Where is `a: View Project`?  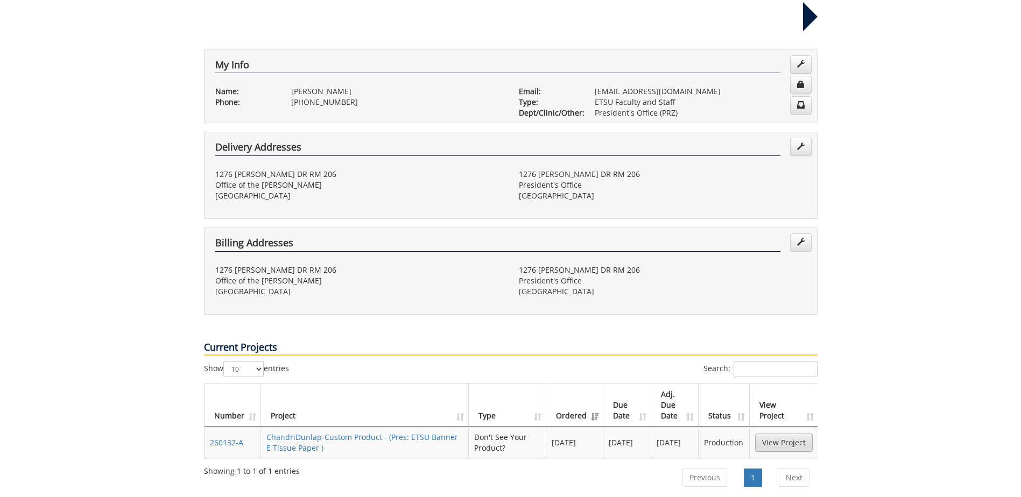 a: View Project is located at coordinates (783, 443).